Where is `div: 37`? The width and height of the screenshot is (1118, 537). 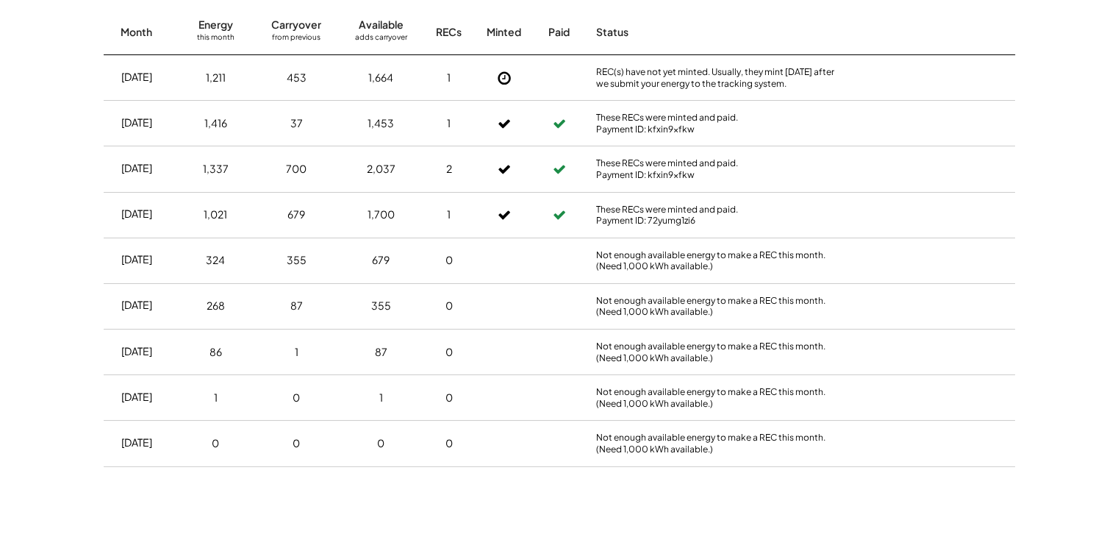
div: 37 is located at coordinates (296, 123).